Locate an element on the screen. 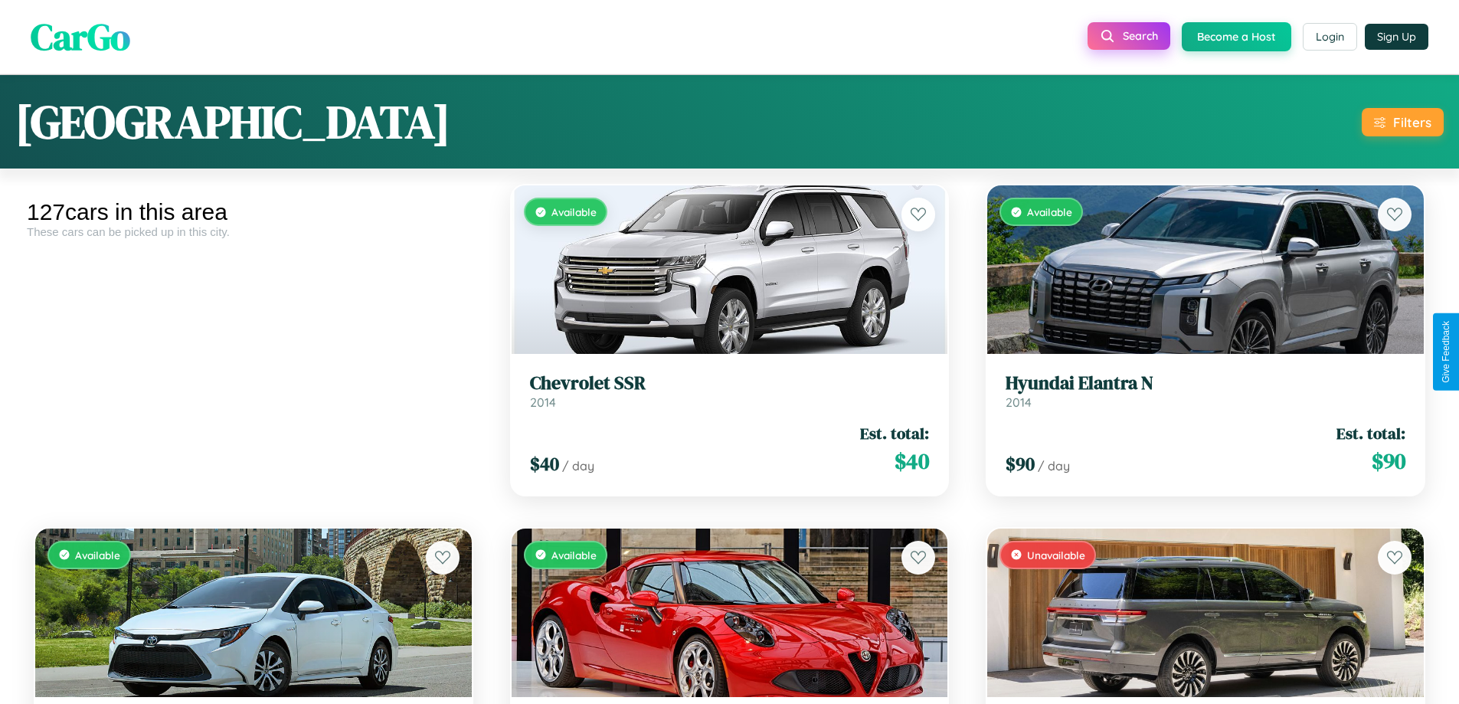 This screenshot has height=704, width=1459. button: Filters is located at coordinates (1402, 122).